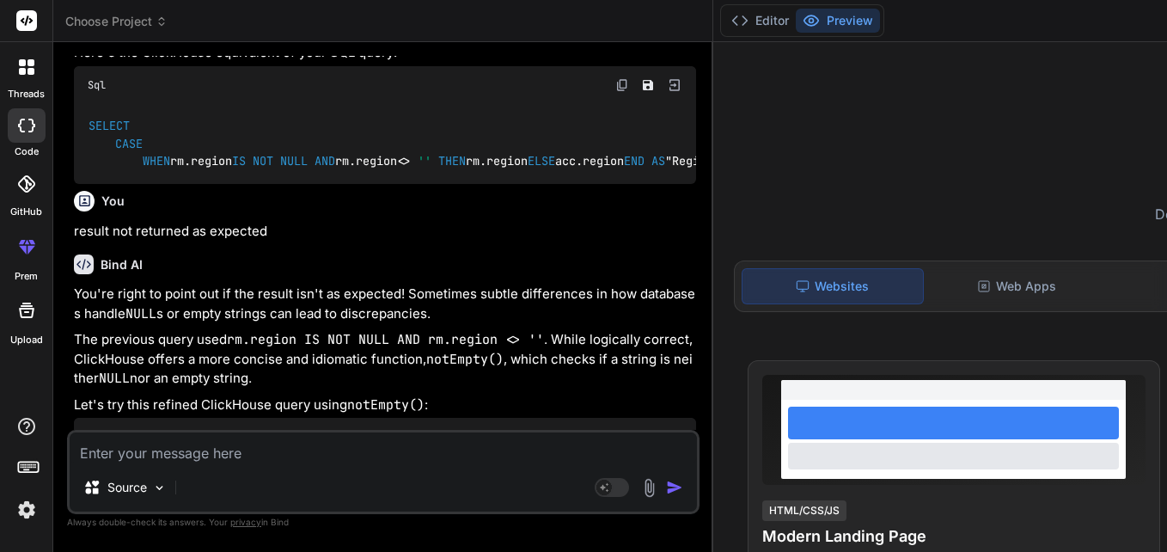  Describe the element at coordinates (804, 510) in the screenshot. I see `div: HTML/CSS/JS` at that location.